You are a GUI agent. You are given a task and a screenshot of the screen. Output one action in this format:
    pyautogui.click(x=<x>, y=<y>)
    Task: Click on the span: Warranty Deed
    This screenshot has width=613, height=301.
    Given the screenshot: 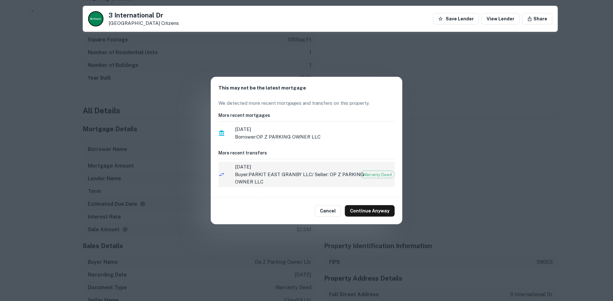 What is the action you would take?
    pyautogui.click(x=377, y=175)
    